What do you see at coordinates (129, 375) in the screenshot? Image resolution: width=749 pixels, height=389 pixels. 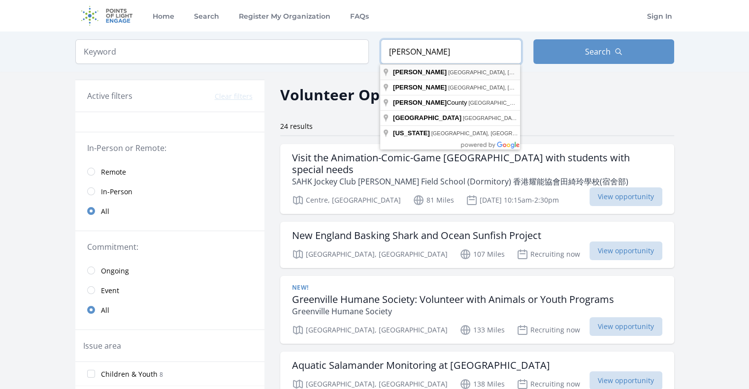 I see `span: Children & Youth` at bounding box center [129, 375].